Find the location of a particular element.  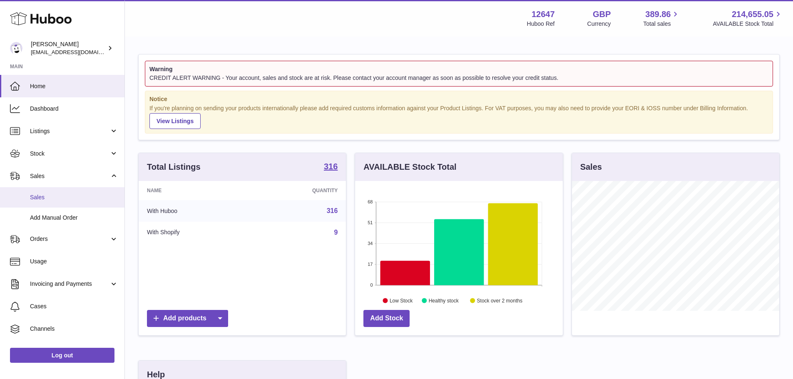

strong: Warning is located at coordinates (458, 69).